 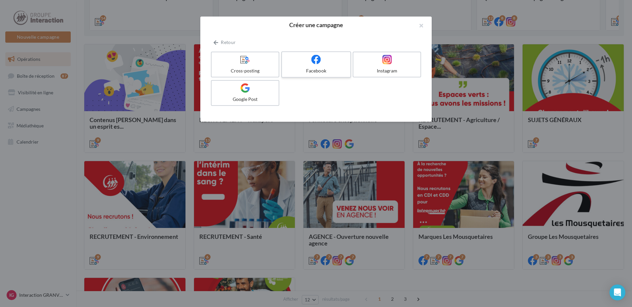 What do you see at coordinates (224, 42) in the screenshot?
I see `button: Retour` at bounding box center [224, 42].